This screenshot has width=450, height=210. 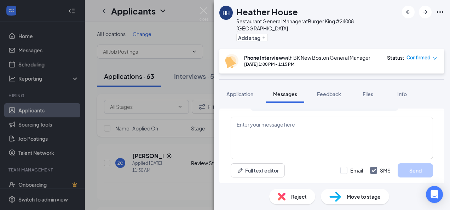 What do you see at coordinates (368, 94) in the screenshot?
I see `span: Files` at bounding box center [368, 94].